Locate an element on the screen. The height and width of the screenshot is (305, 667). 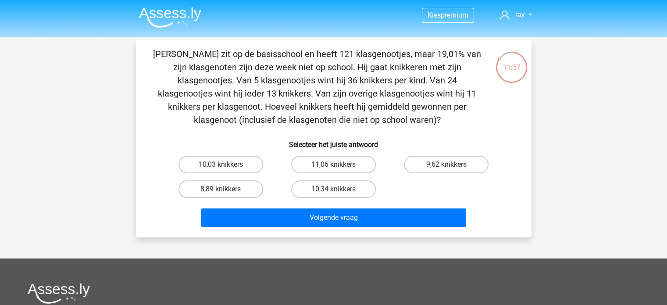
h6: Selecteer het juiste antwoord is located at coordinates (334, 141).